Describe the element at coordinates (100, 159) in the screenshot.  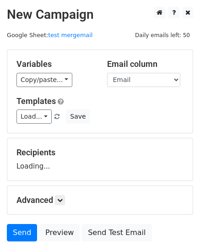
I see `div: Loading...` at that location.